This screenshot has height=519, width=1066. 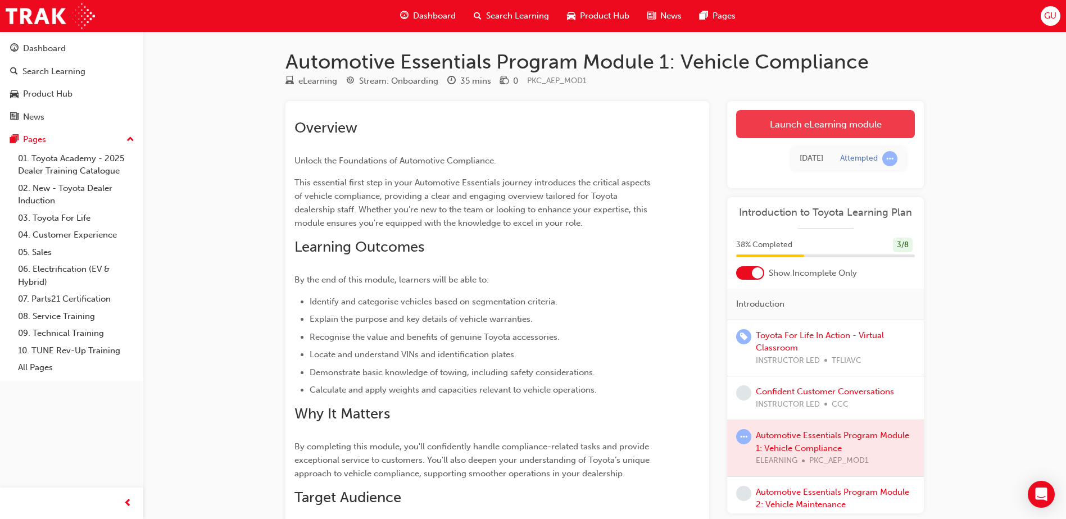 What do you see at coordinates (1050, 16) in the screenshot?
I see `button: GU` at bounding box center [1050, 16].